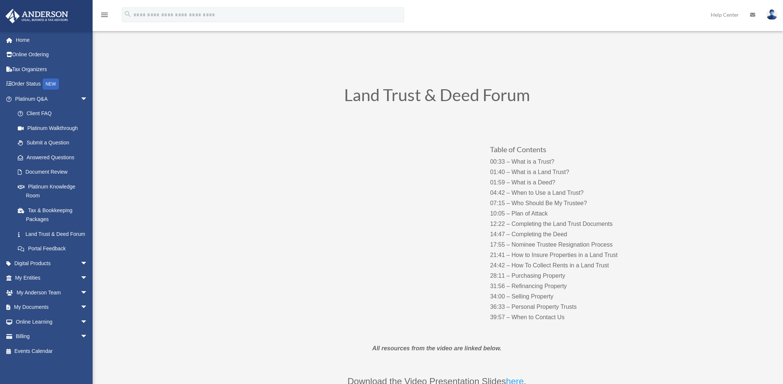 The image size is (783, 384). What do you see at coordinates (52, 278) in the screenshot?
I see `a: My Entitiesarrow_drop_down` at bounding box center [52, 278].